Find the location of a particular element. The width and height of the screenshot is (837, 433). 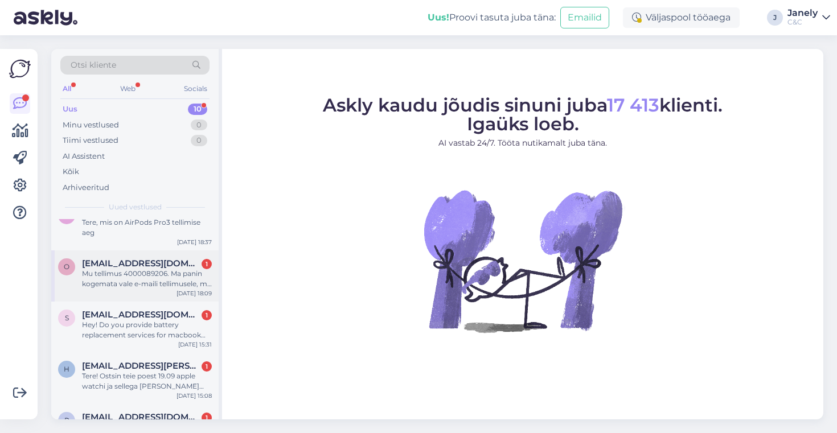

img: No Chat active is located at coordinates (523, 261).